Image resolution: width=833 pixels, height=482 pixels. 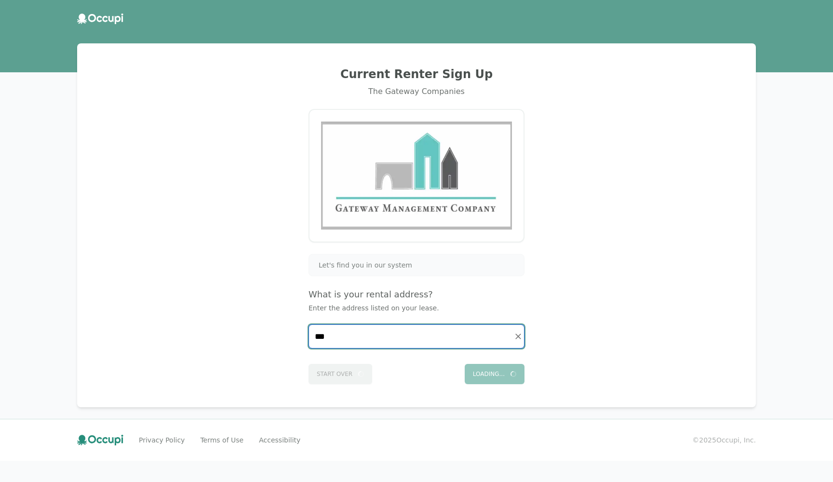 I want to click on a: Accessibility, so click(x=280, y=440).